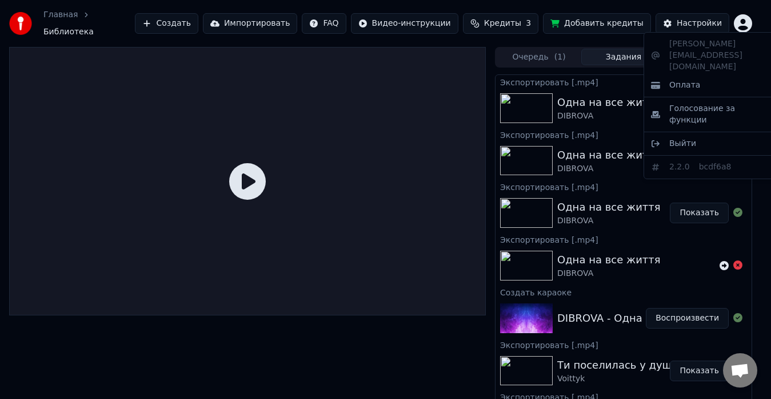 This screenshot has width=771, height=399. I want to click on button: Воспроизвести, so click(687, 318).